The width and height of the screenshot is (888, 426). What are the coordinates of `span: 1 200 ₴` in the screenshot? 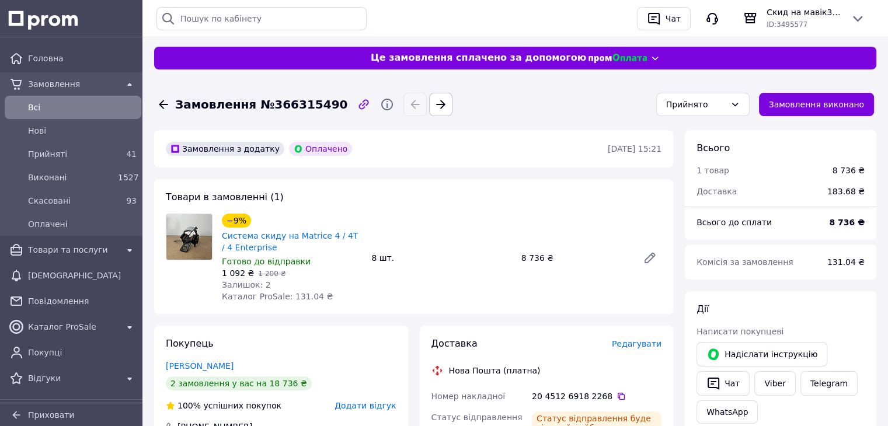 It's located at (271, 274).